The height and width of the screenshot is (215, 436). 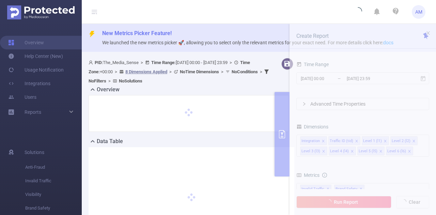 I want to click on span: New Metrics Picker Feature!, so click(x=137, y=33).